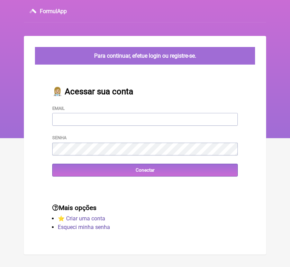 Image resolution: width=290 pixels, height=267 pixels. What do you see at coordinates (59, 138) in the screenshot?
I see `label: Senha` at bounding box center [59, 138].